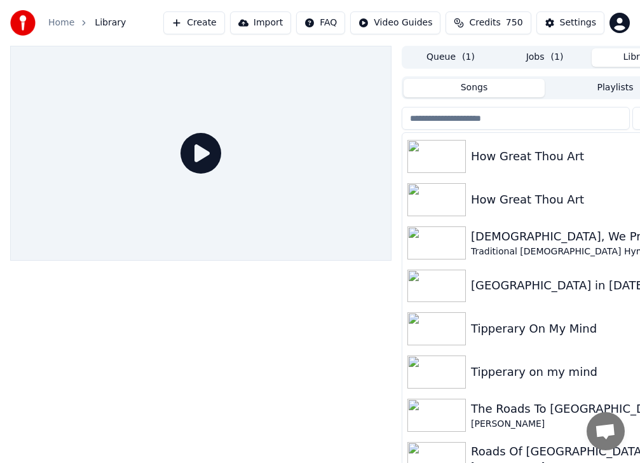 The image size is (640, 463). What do you see at coordinates (320, 23) in the screenshot?
I see `button: FAQ` at bounding box center [320, 23].